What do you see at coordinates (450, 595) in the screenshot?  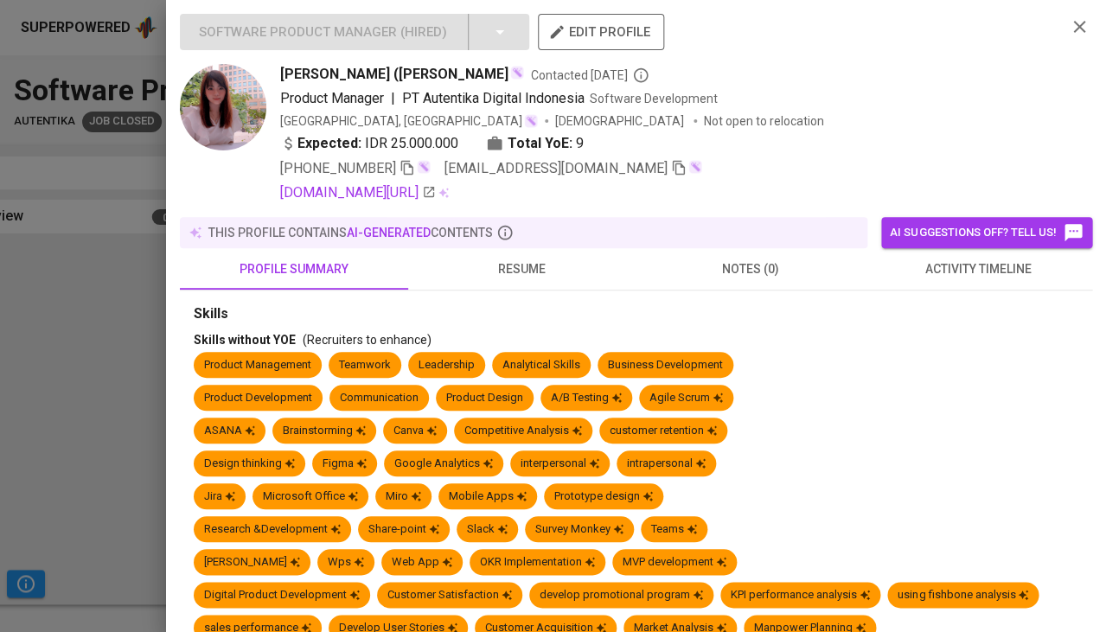 I see `div: Customer Satisfaction` at bounding box center [450, 595].